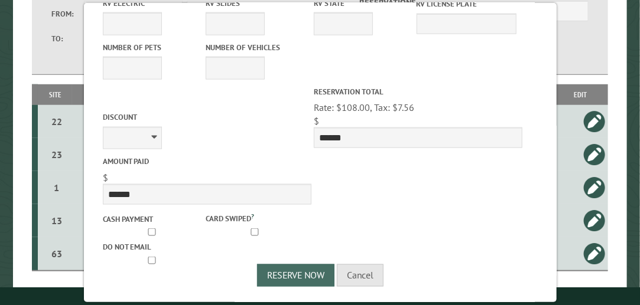 The image size is (640, 305). I want to click on label: From:, so click(68, 14).